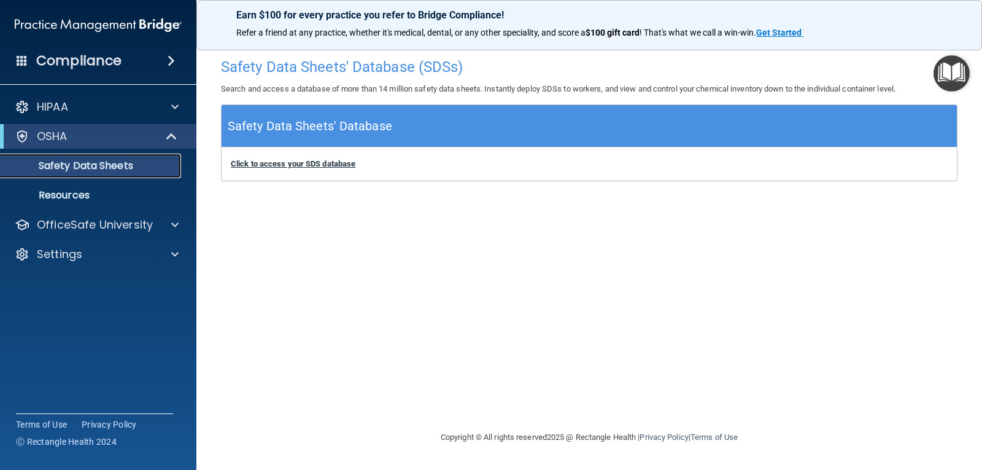 The image size is (982, 470). What do you see at coordinates (79, 61) in the screenshot?
I see `h4: Compliance` at bounding box center [79, 61].